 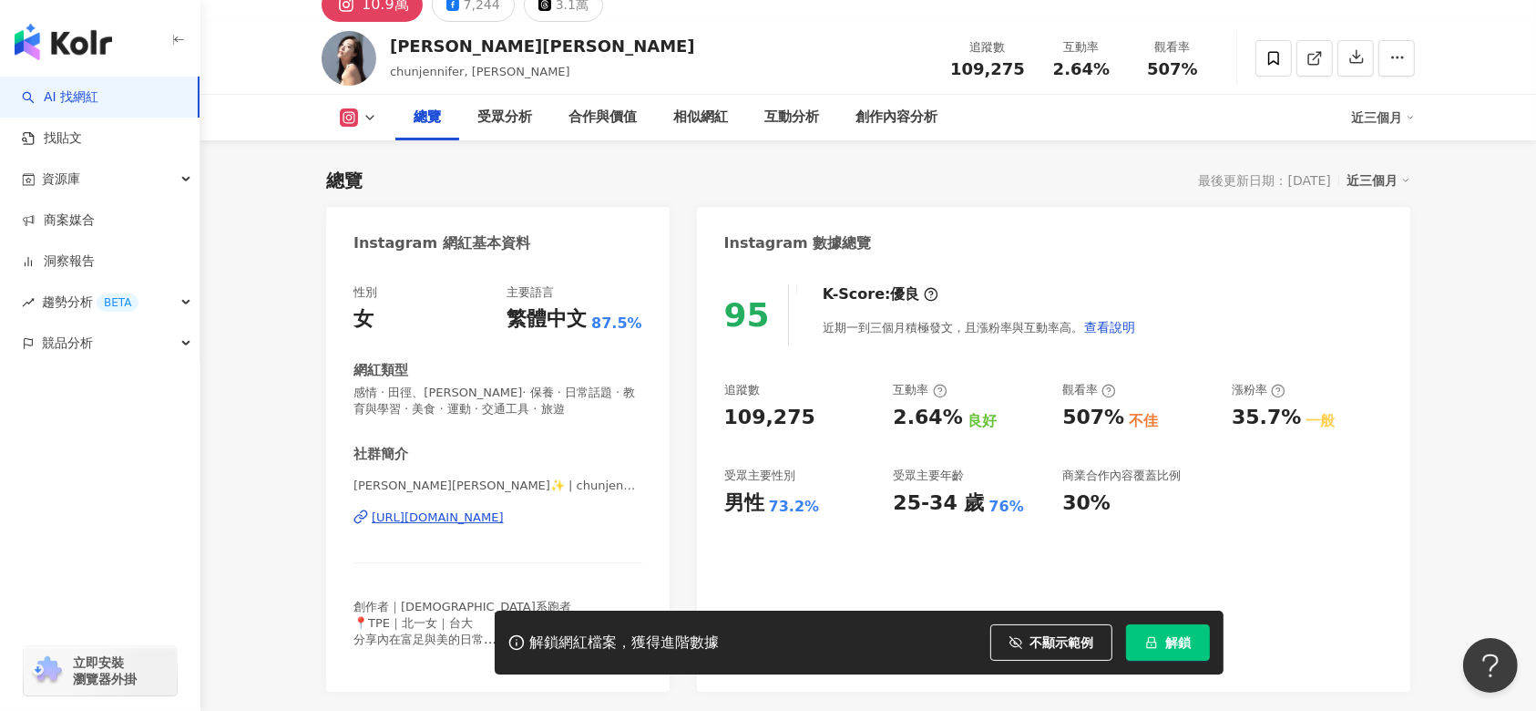 What do you see at coordinates (1062, 642) in the screenshot?
I see `span: 不顯示範例` at bounding box center [1062, 642].